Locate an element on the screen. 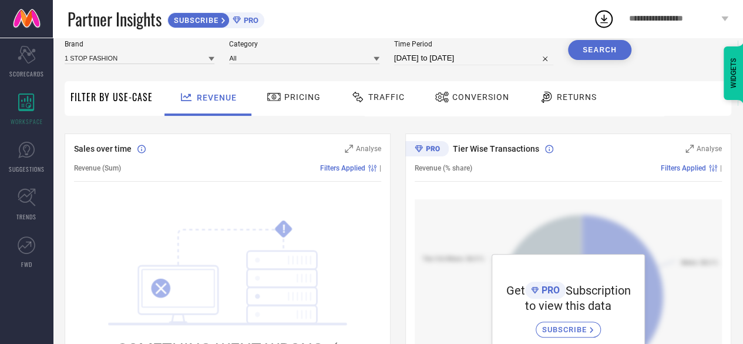 Image resolution: width=743 pixels, height=344 pixels. span: FWD is located at coordinates (26, 264).